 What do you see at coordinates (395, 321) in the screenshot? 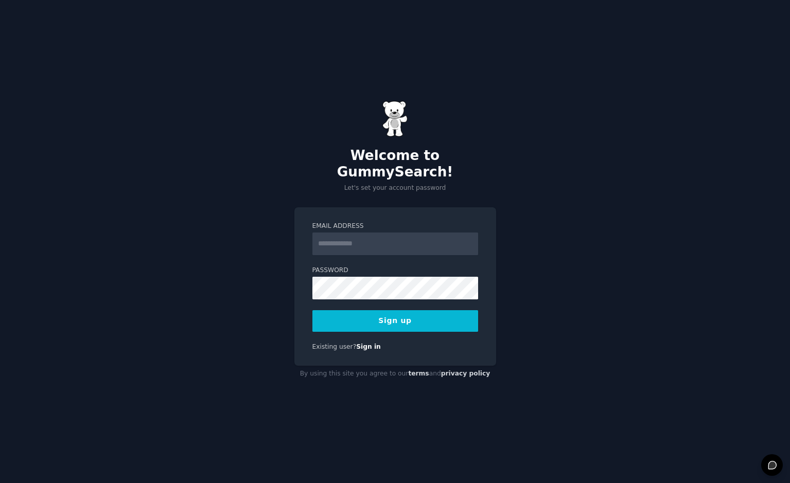
I see `button: Sign up` at bounding box center [395, 321].